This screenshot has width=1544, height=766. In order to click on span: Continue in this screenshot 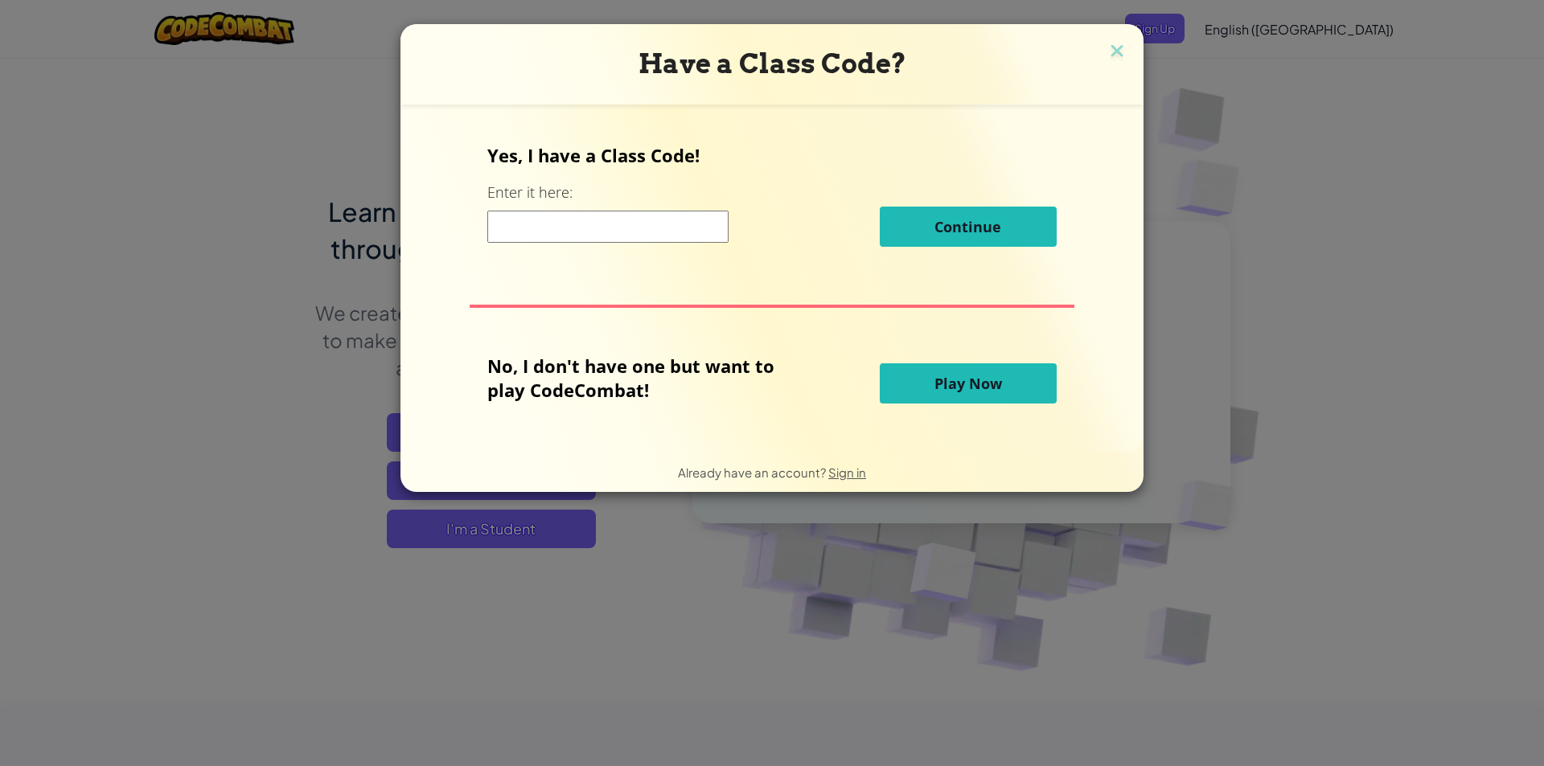, I will do `click(967, 227)`.